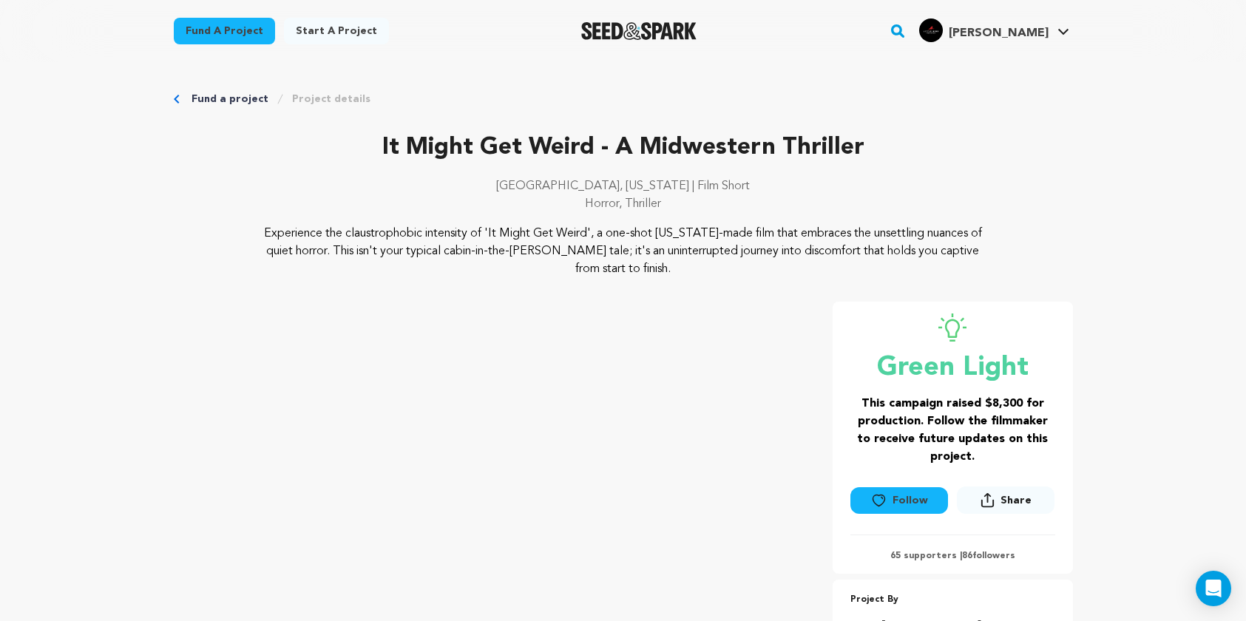 The image size is (1246, 621). What do you see at coordinates (624, 204) in the screenshot?
I see `p: Horror, Thriller` at bounding box center [624, 204].